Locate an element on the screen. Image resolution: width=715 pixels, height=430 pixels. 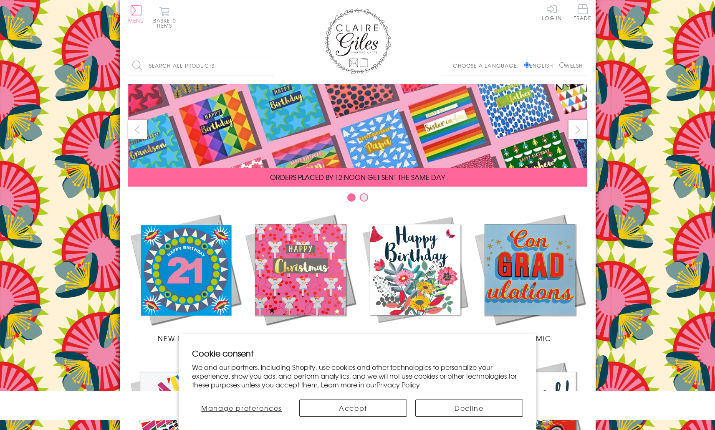
button: Basket0 items is located at coordinates (164, 17).